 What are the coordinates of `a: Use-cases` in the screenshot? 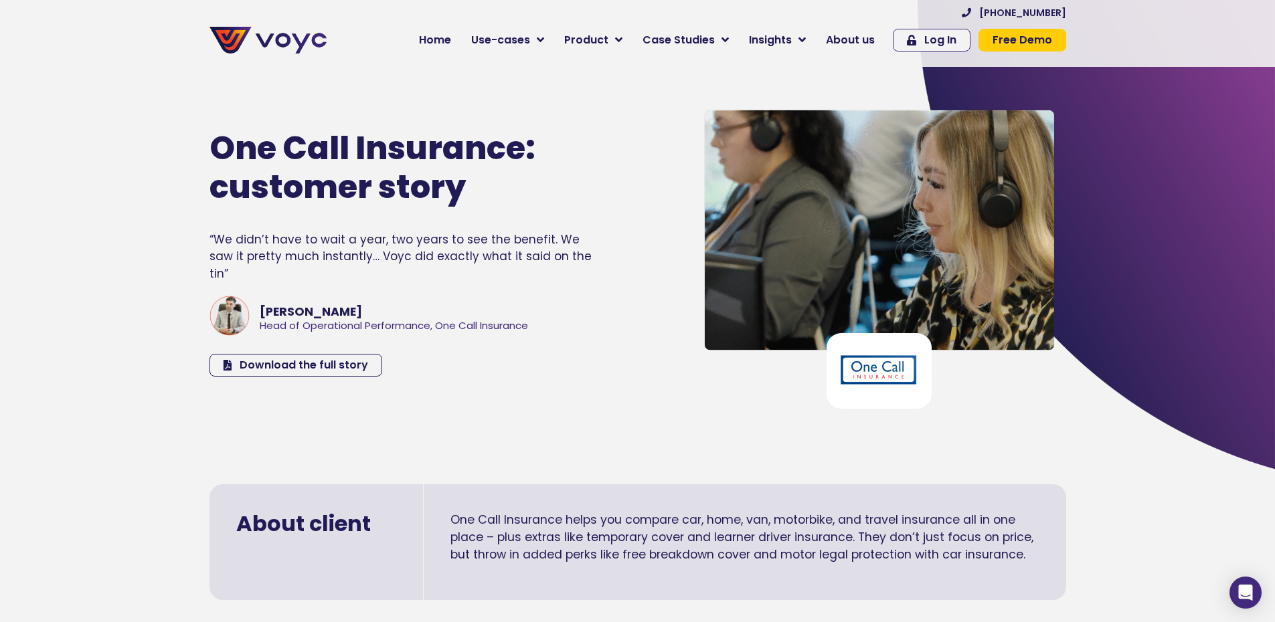 It's located at (507, 40).